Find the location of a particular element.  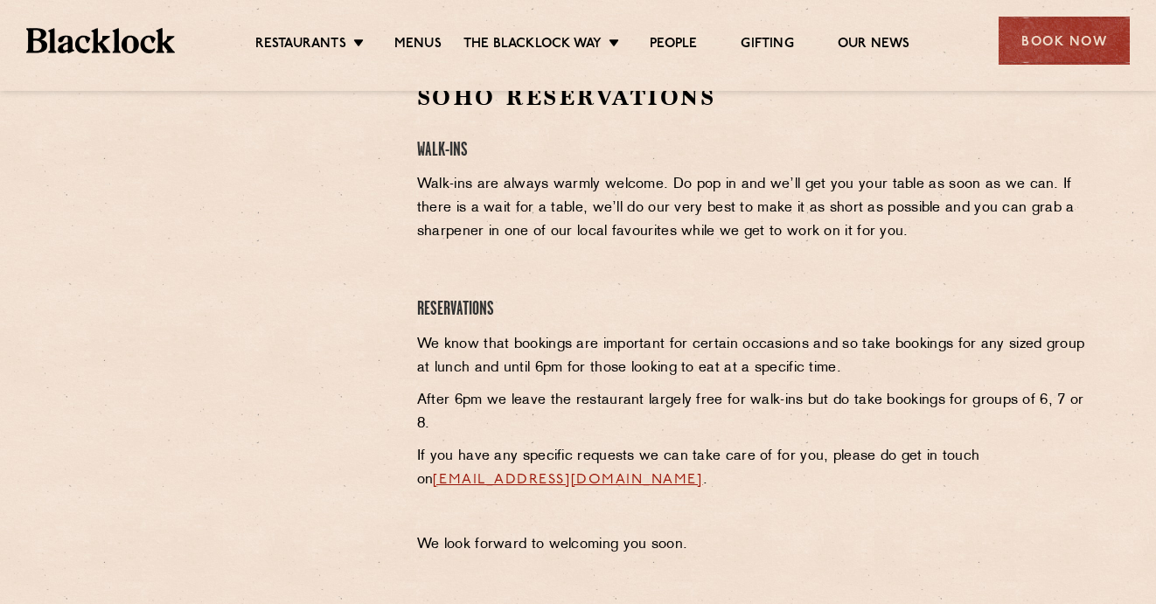

img: BL_Textured_Logo-footer-cropped.svg is located at coordinates (101, 40).